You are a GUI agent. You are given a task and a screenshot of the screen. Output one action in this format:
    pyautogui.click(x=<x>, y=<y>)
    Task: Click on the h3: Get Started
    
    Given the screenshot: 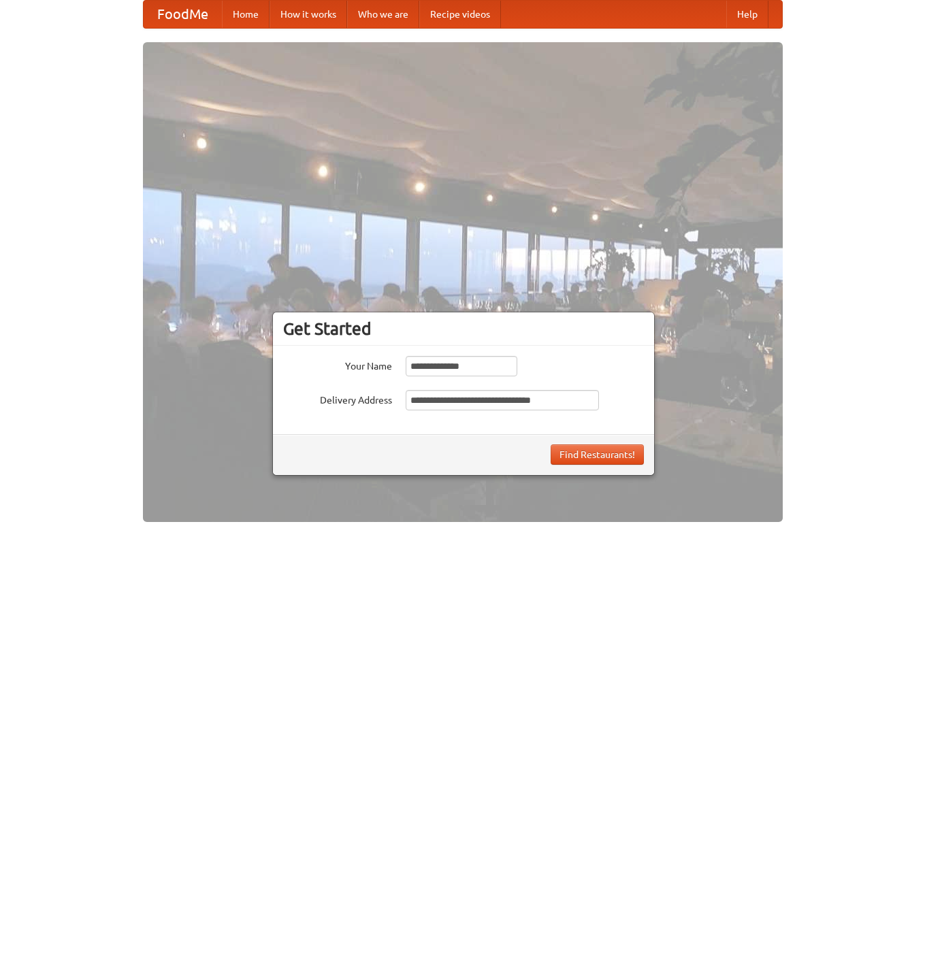 What is the action you would take?
    pyautogui.click(x=464, y=329)
    